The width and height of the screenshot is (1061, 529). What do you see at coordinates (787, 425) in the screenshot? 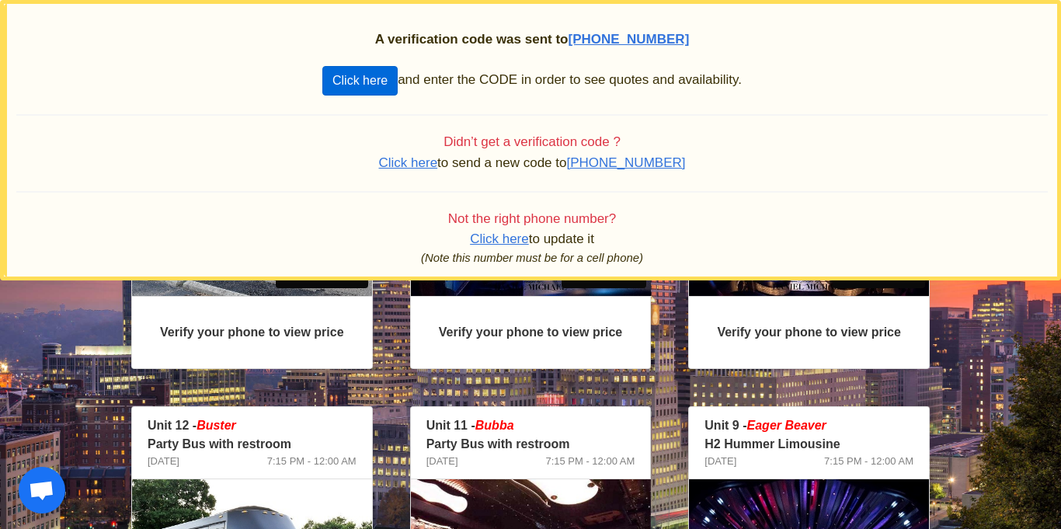
I see `em: Eager Beaver` at bounding box center [787, 425].